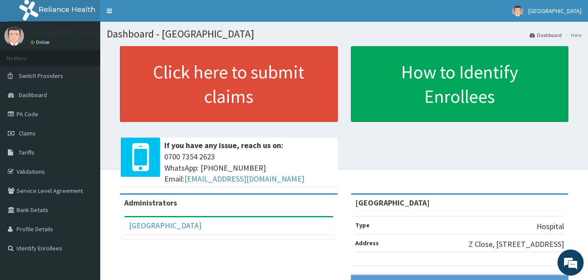  Describe the element at coordinates (550, 227) in the screenshot. I see `p: Hospital` at that location.